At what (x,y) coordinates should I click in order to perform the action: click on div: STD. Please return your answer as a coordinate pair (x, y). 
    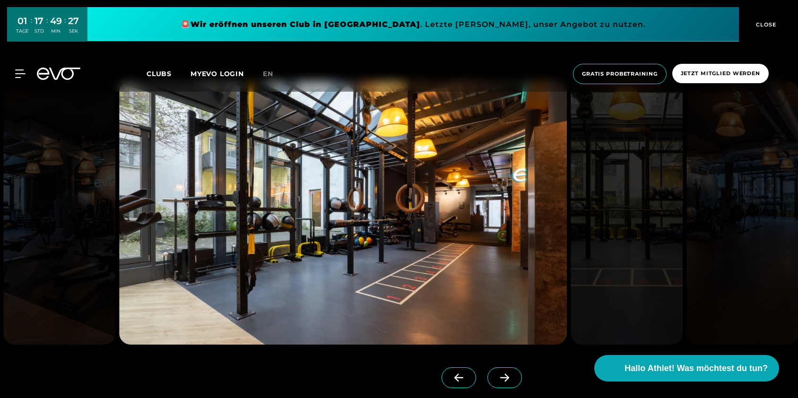
    Looking at the image, I should click on (39, 31).